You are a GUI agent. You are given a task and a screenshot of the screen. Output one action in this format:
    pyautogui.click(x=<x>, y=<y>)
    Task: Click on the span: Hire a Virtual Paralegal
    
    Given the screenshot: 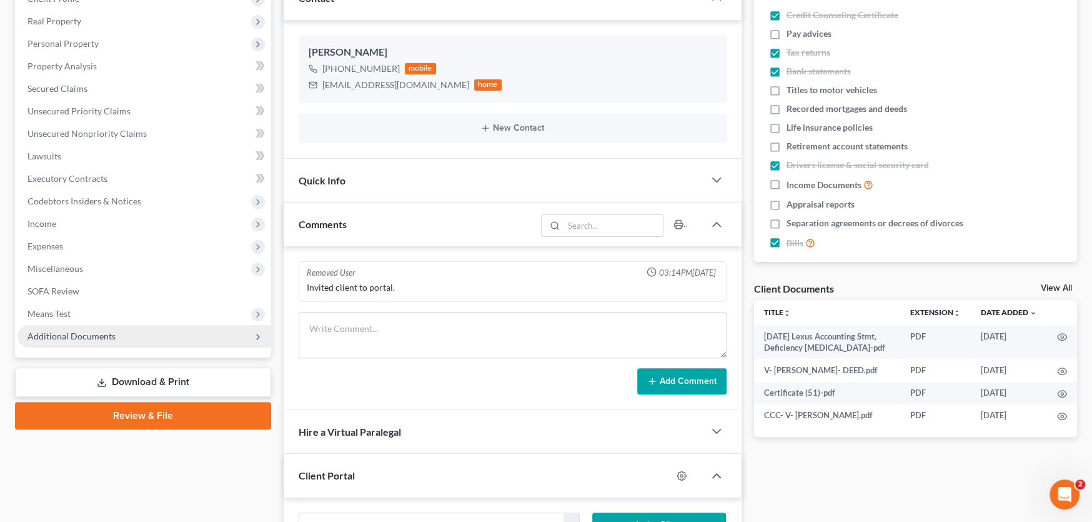 What is the action you would take?
    pyautogui.click(x=350, y=431)
    